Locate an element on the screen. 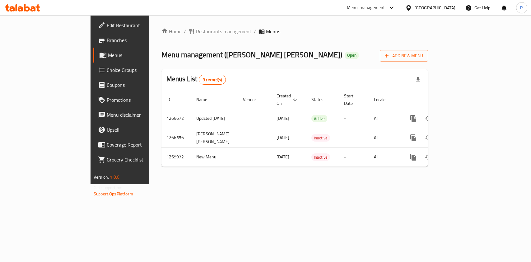  span: ID is located at coordinates (172, 100).